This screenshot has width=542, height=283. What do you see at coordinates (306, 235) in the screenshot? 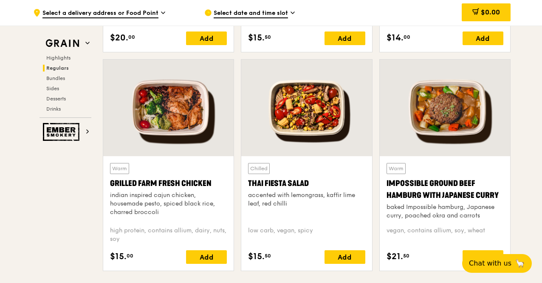
I see `div: low carb, vegan, spicy` at bounding box center [306, 235].